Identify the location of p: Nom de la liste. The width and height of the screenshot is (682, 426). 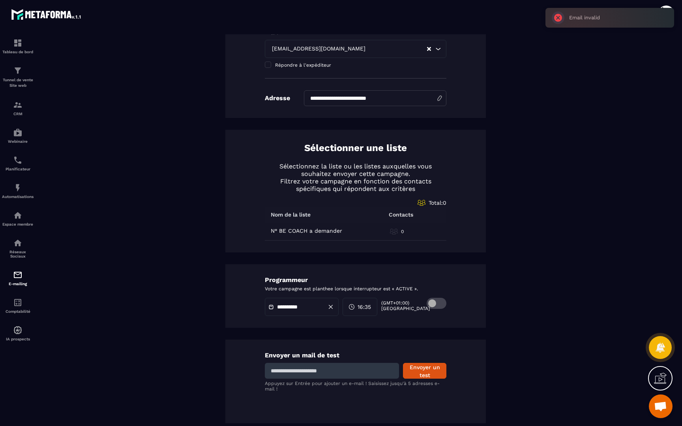
(291, 215).